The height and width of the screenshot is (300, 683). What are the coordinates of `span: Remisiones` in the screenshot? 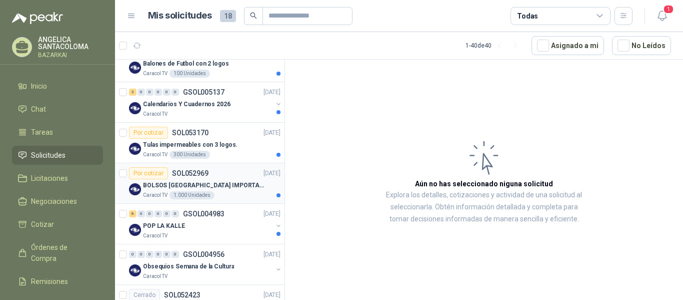 It's located at (50, 281).